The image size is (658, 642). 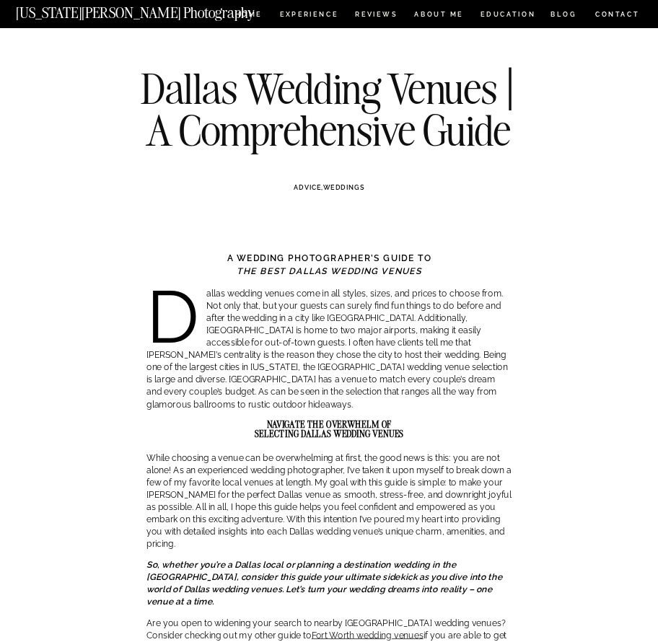 I want to click on nav: Experience, so click(x=309, y=15).